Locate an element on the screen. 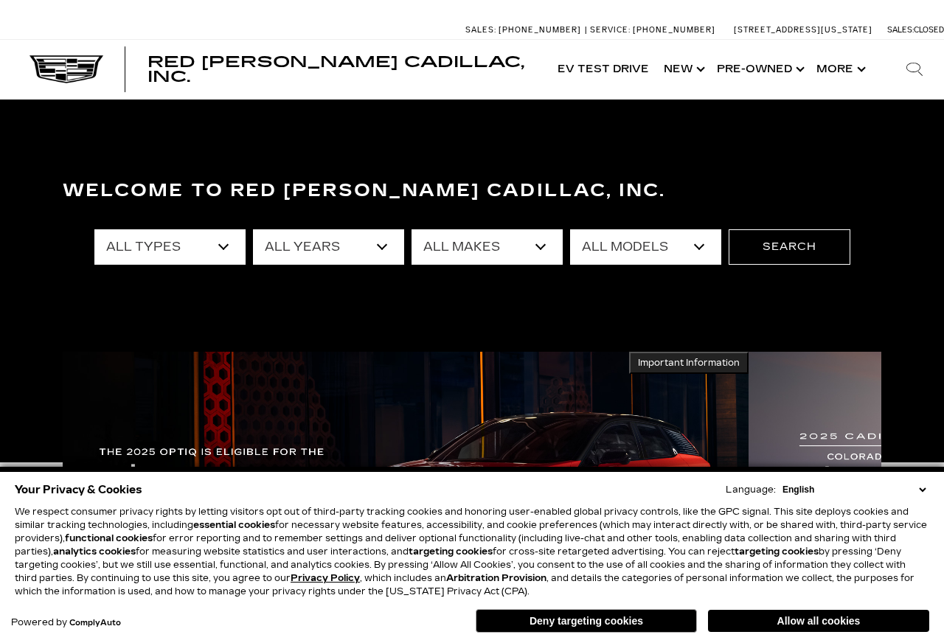 The image size is (944, 643). a: Cadillac Dark Logo with Cadillac White Text is located at coordinates (66, 69).